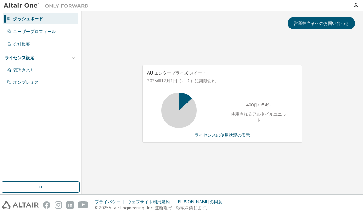 The height and width of the screenshot is (215, 363). I want to click on font: 管理された, so click(24, 70).